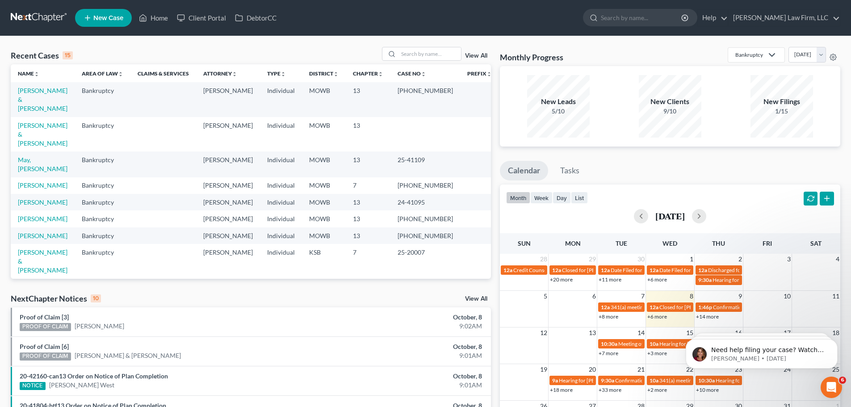  Describe the element at coordinates (368, 73) in the screenshot. I see `a: Chapterunfold_more` at that location.